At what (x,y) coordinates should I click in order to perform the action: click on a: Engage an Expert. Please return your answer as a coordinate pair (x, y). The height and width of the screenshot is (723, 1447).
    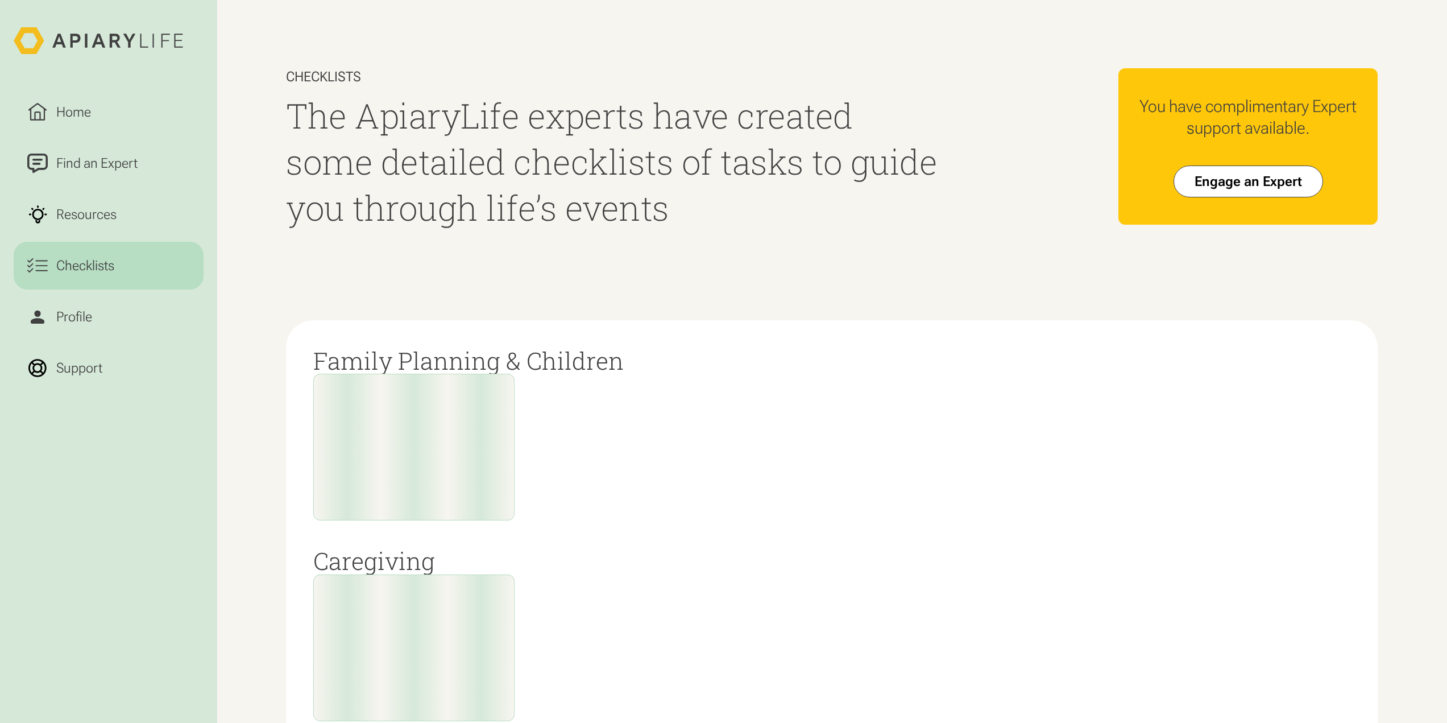
    Looking at the image, I should click on (1248, 181).